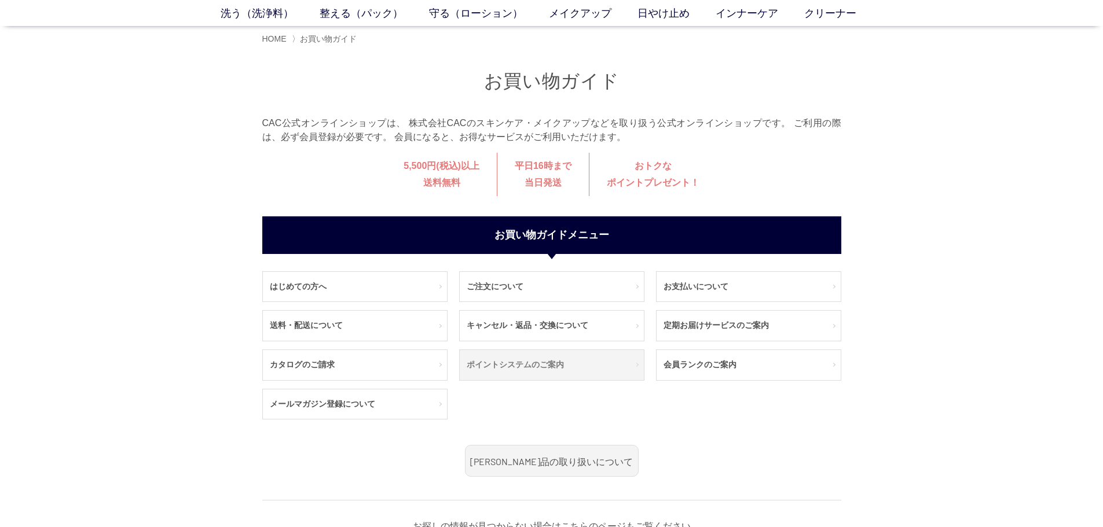  Describe the element at coordinates (552, 130) in the screenshot. I see `p: CAC公式オンラインショップは、 株式会社CACのスキンケア・メイクアップなどを取り扱う公式オンラインショップです。 ご利用の際は、必ず会員登録が必要です。 会員になると、お得なサービスがご利用...` at that location.